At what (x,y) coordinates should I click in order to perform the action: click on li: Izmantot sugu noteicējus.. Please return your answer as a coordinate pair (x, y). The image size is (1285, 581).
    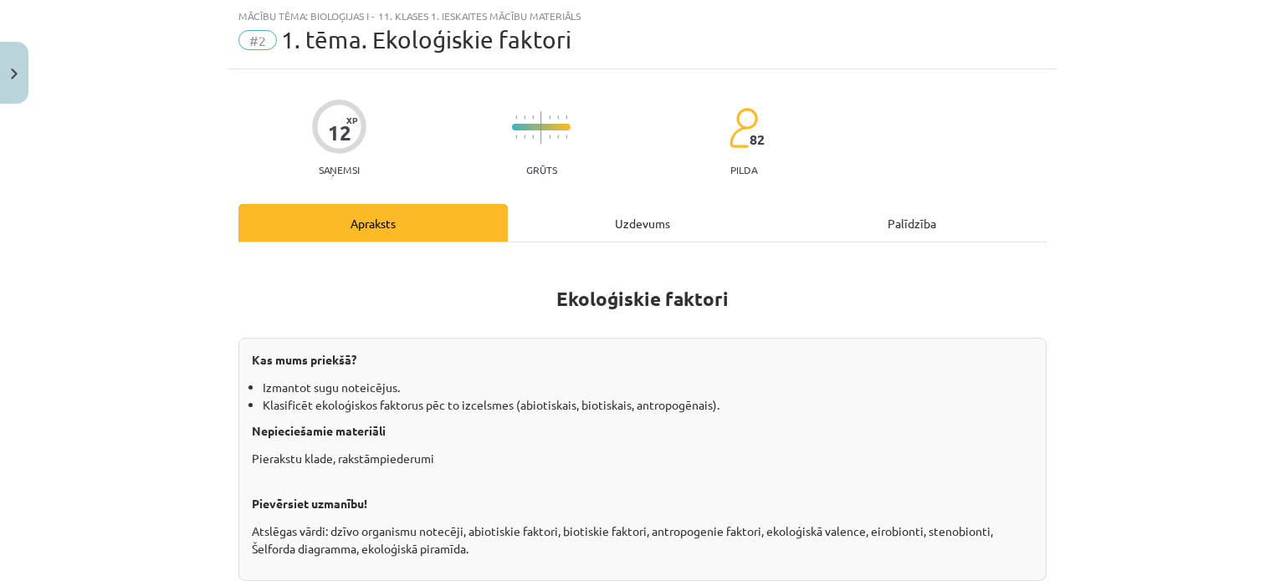
    Looking at the image, I should click on (647, 387).